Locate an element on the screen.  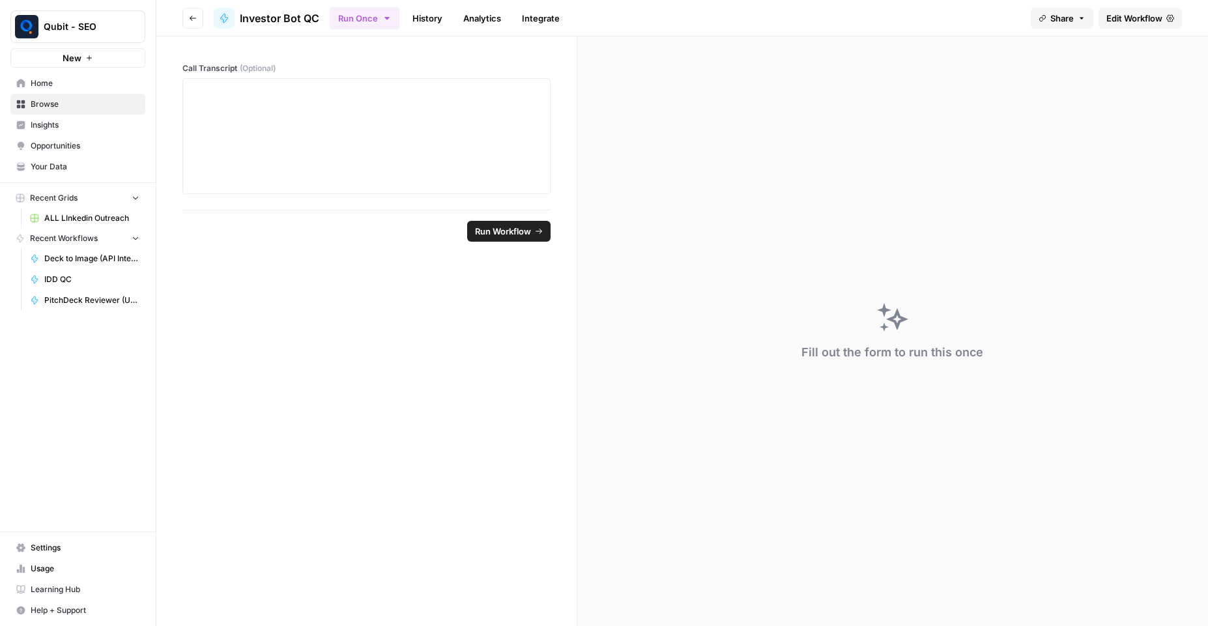
button: New is located at coordinates (78, 58).